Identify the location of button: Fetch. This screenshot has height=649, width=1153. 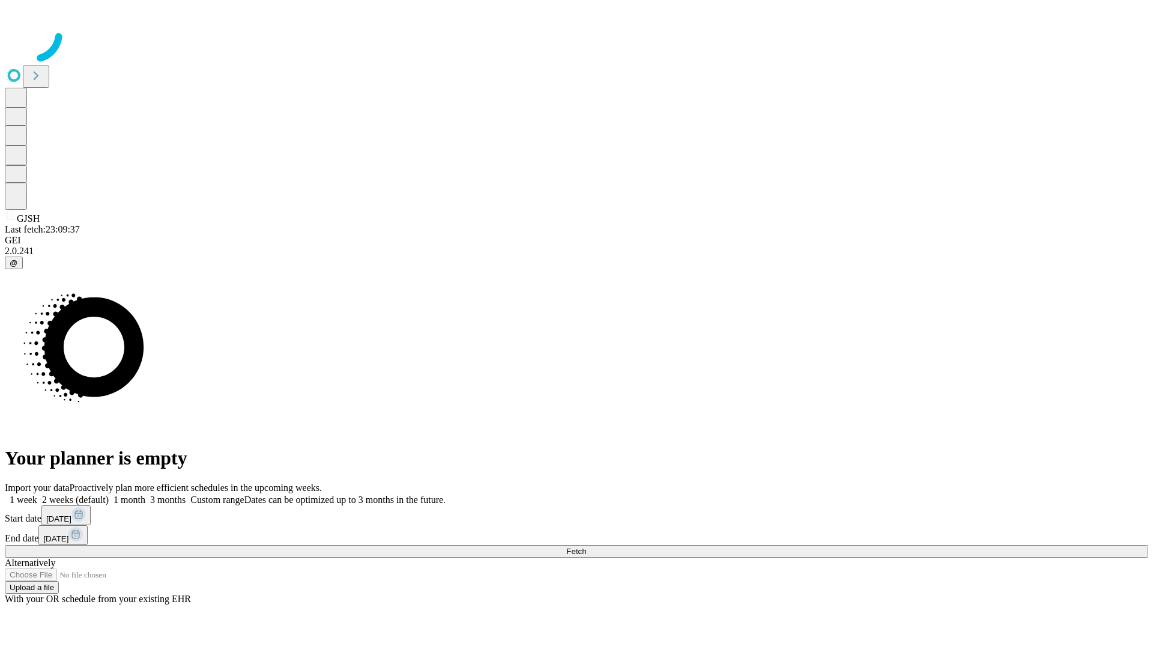
(577, 551).